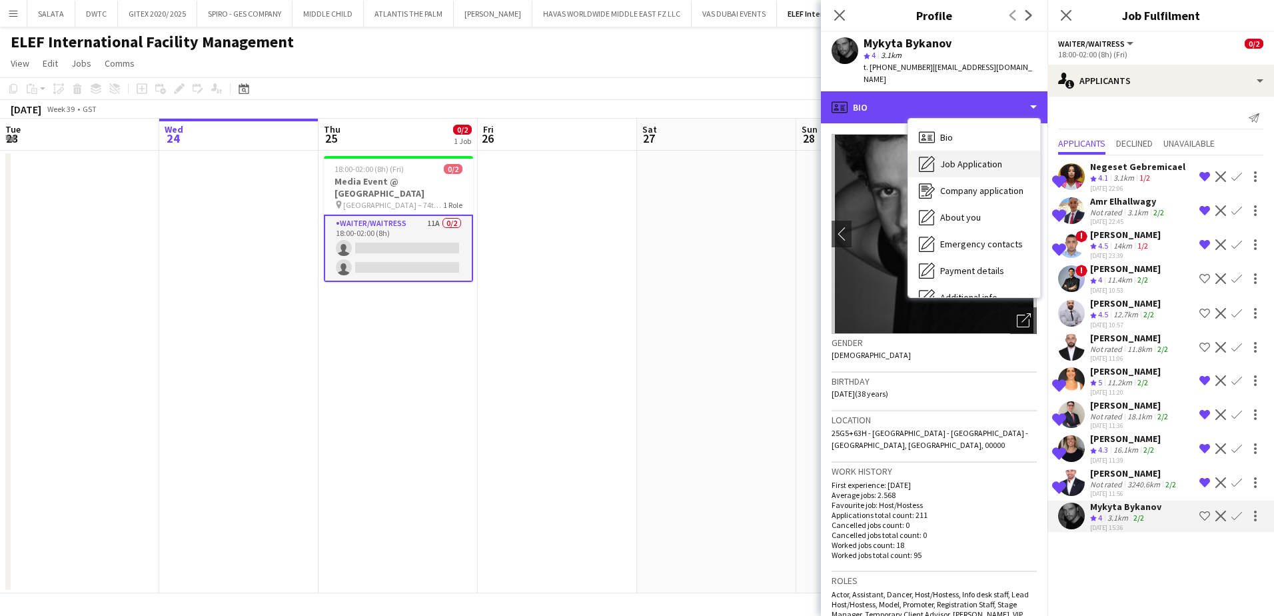  I want to click on a: Jobs, so click(81, 63).